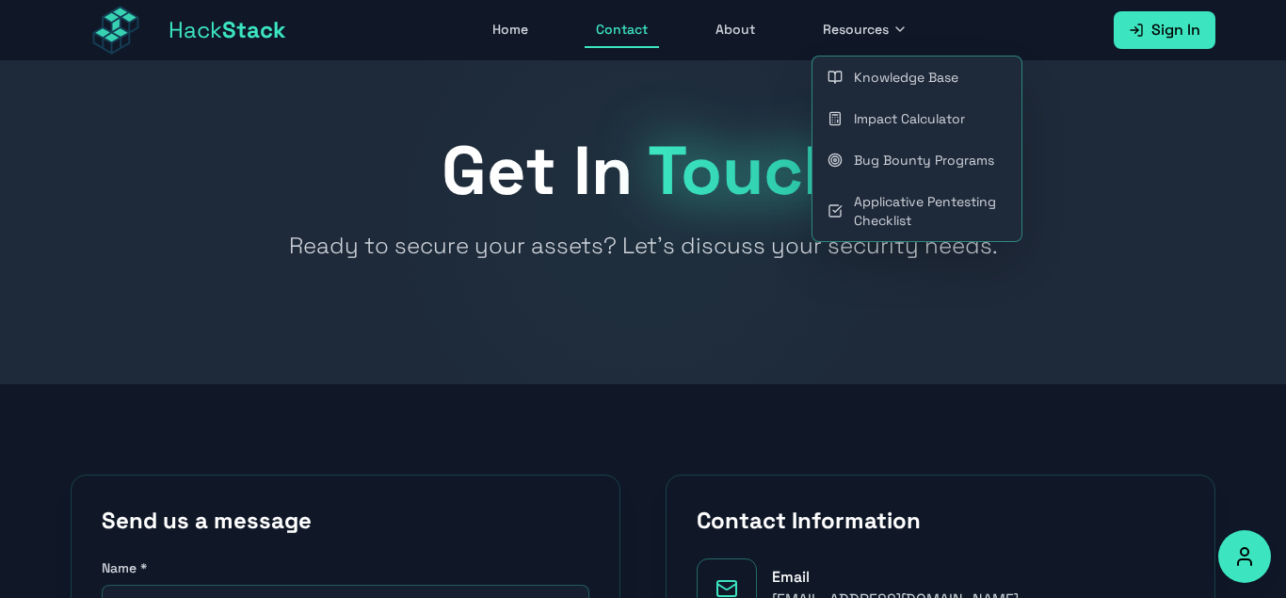 This screenshot has width=1286, height=598. What do you see at coordinates (254, 29) in the screenshot?
I see `span: Stack` at bounding box center [254, 29].